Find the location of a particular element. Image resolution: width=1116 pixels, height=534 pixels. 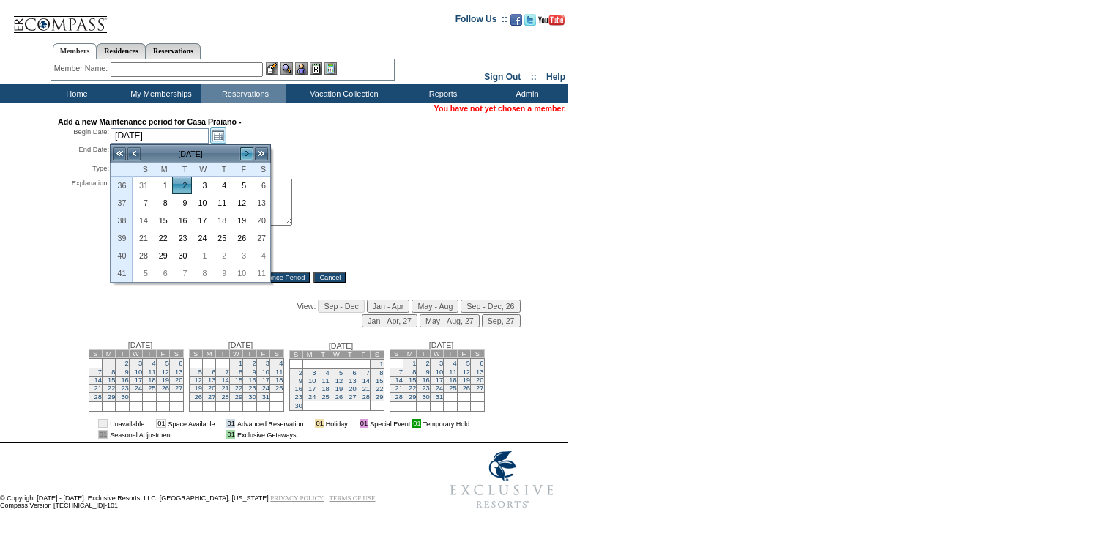

a: Sign Out is located at coordinates (502, 77).